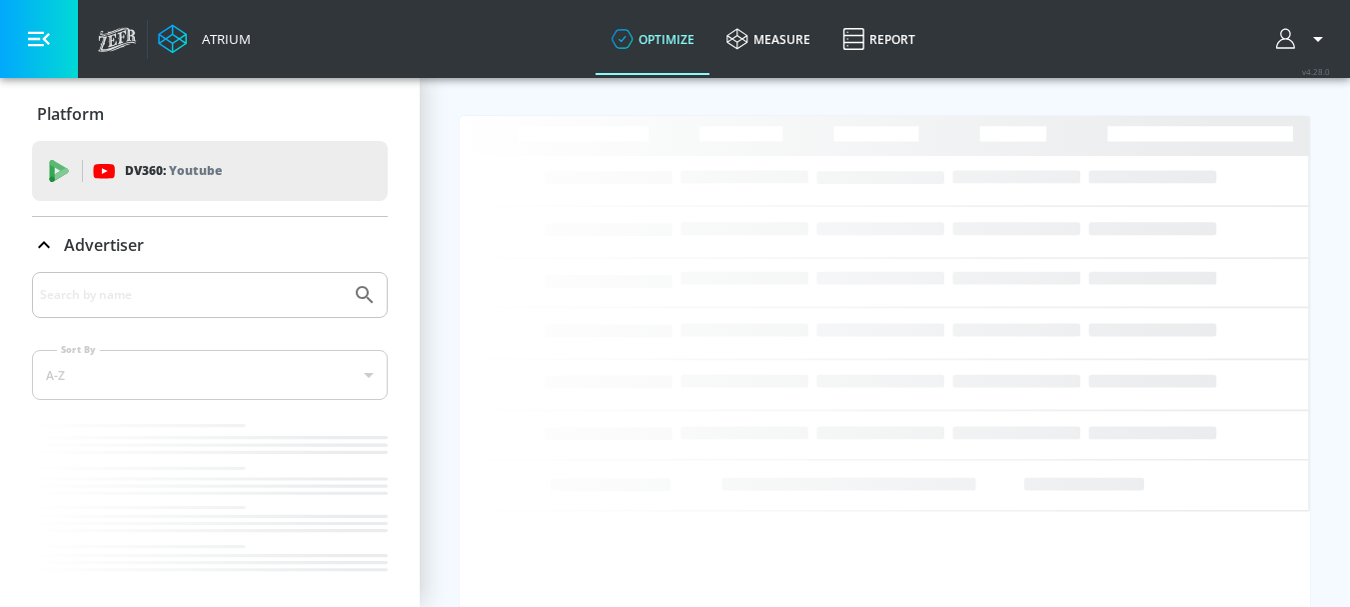 Image resolution: width=1350 pixels, height=607 pixels. Describe the element at coordinates (191, 295) in the screenshot. I see `input: Search by name` at that location.